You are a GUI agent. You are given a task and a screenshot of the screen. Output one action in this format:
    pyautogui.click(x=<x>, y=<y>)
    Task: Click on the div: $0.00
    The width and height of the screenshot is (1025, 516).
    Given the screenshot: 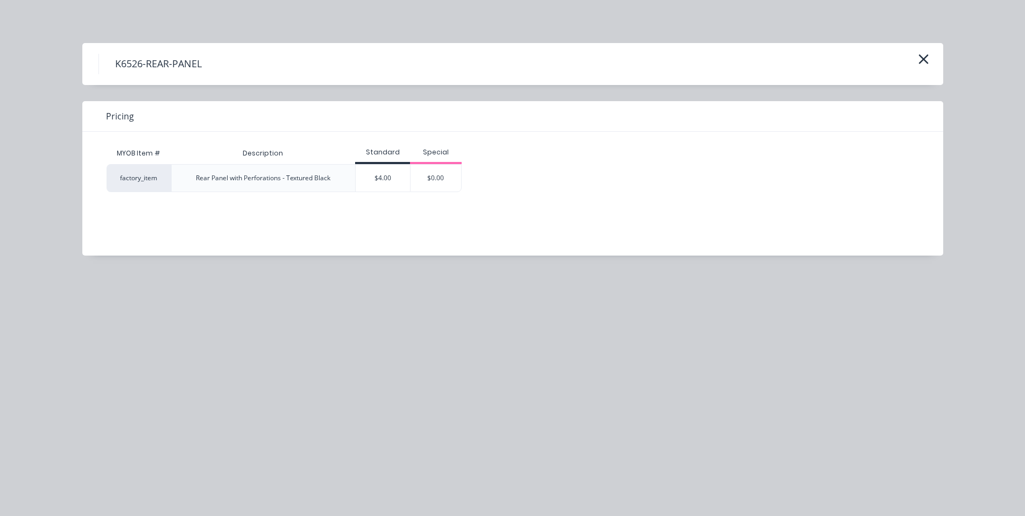 What is the action you would take?
    pyautogui.click(x=436, y=178)
    